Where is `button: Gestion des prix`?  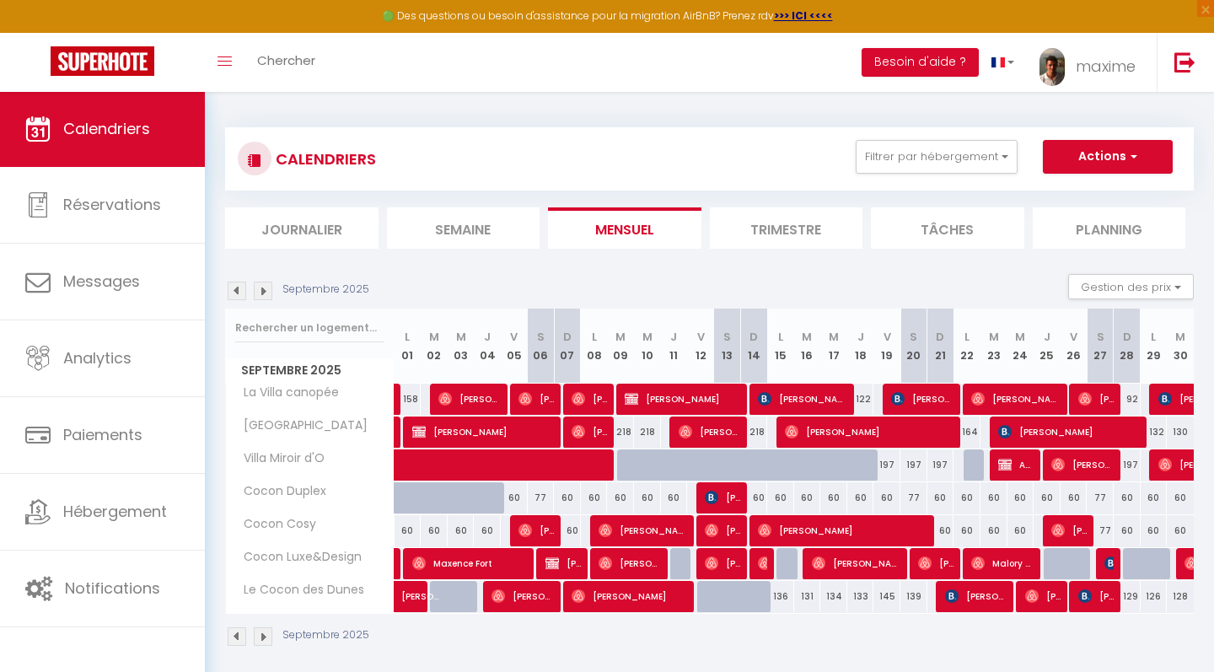 button: Gestion des prix is located at coordinates (1131, 287).